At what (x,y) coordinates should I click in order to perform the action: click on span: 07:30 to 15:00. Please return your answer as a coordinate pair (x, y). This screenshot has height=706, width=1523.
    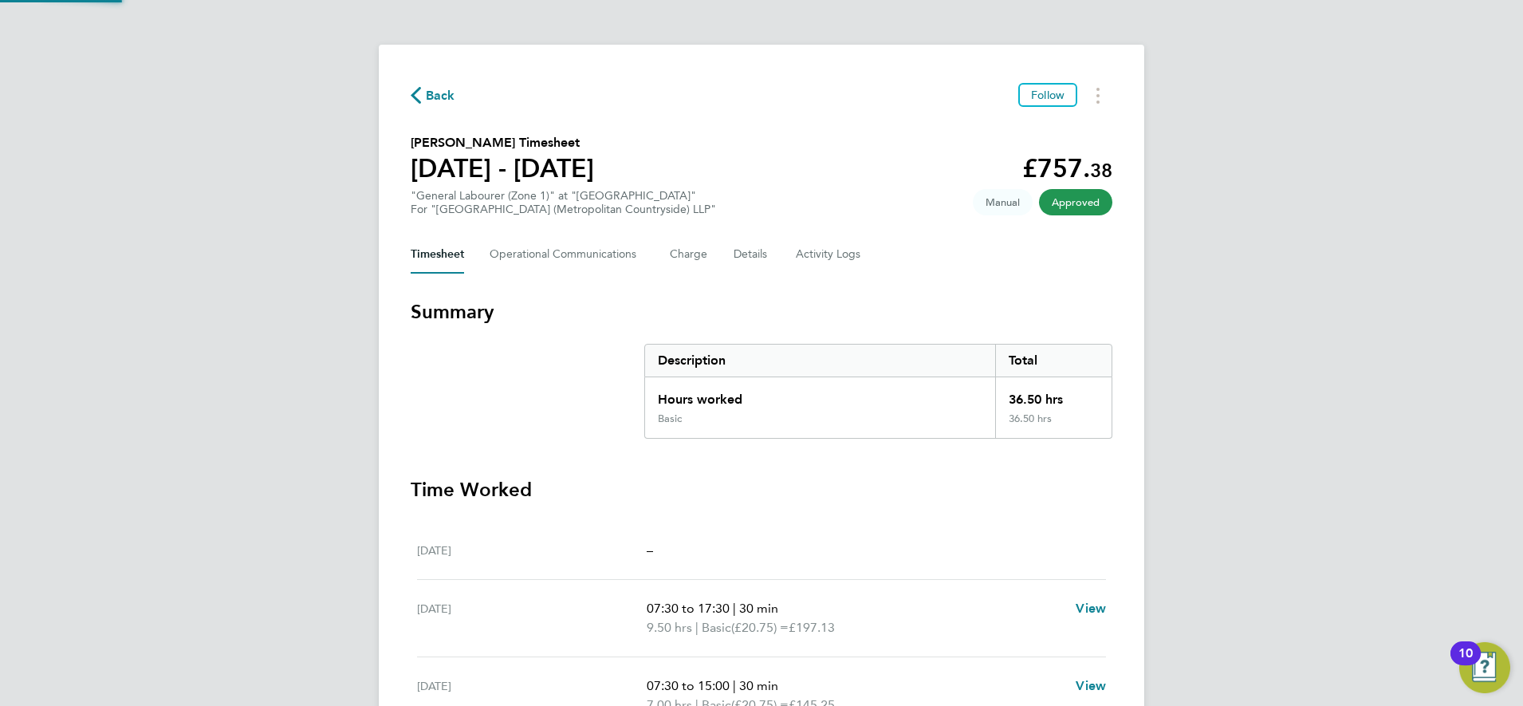
    Looking at the image, I should click on (688, 685).